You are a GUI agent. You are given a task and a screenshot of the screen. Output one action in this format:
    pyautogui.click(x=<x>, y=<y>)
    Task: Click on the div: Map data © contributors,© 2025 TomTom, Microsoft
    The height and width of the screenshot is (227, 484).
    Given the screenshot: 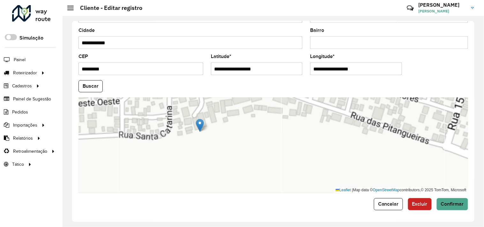 What is the action you would take?
    pyautogui.click(x=401, y=191)
    